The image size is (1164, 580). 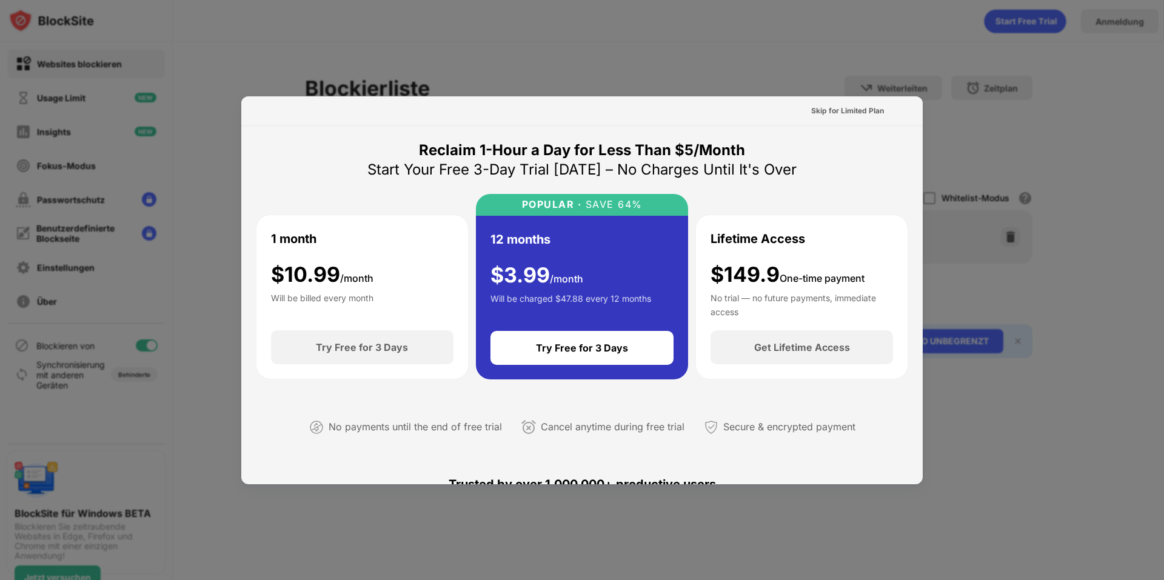 I want to click on img: secured-payment, so click(x=711, y=427).